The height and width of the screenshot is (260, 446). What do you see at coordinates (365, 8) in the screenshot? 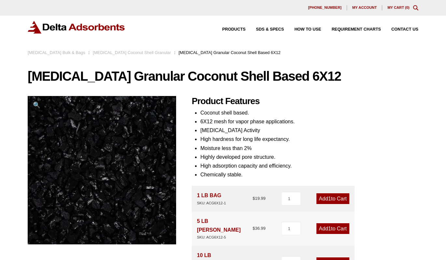
I see `a: My account` at bounding box center [365, 8].